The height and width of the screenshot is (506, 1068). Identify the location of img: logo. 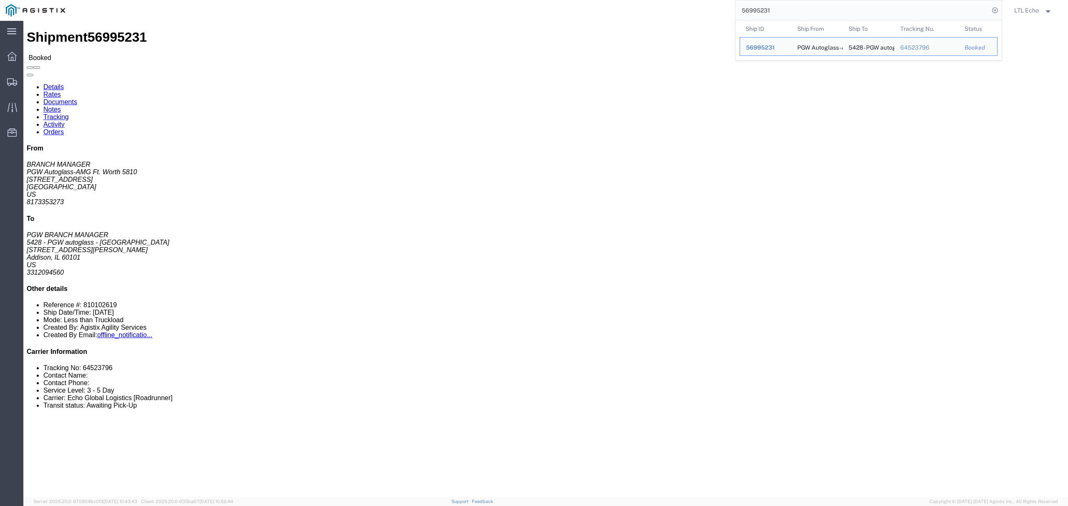
(35, 10).